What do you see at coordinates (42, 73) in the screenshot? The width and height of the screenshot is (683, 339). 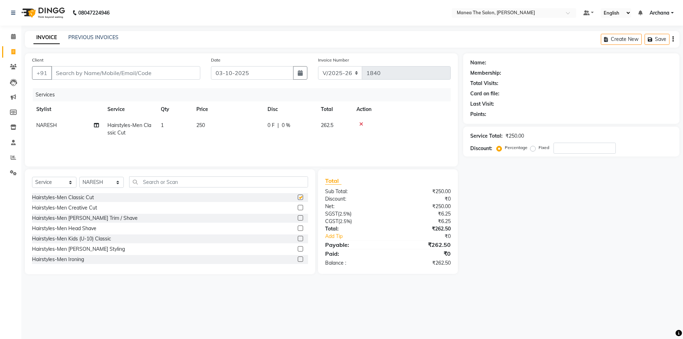 I see `button: +91` at bounding box center [42, 73].